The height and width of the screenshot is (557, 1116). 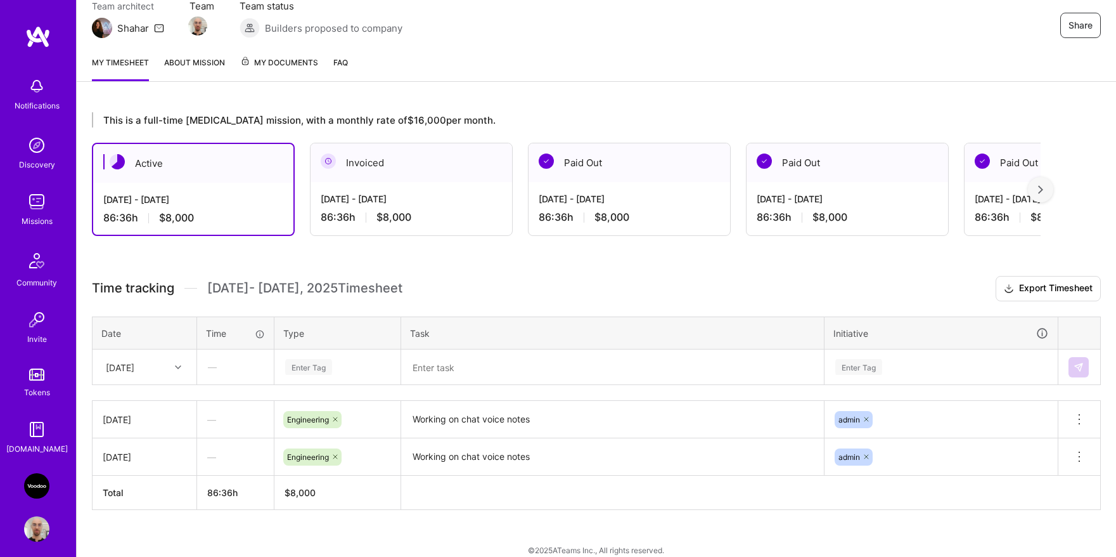 I want to click on div: Notifications, so click(x=37, y=105).